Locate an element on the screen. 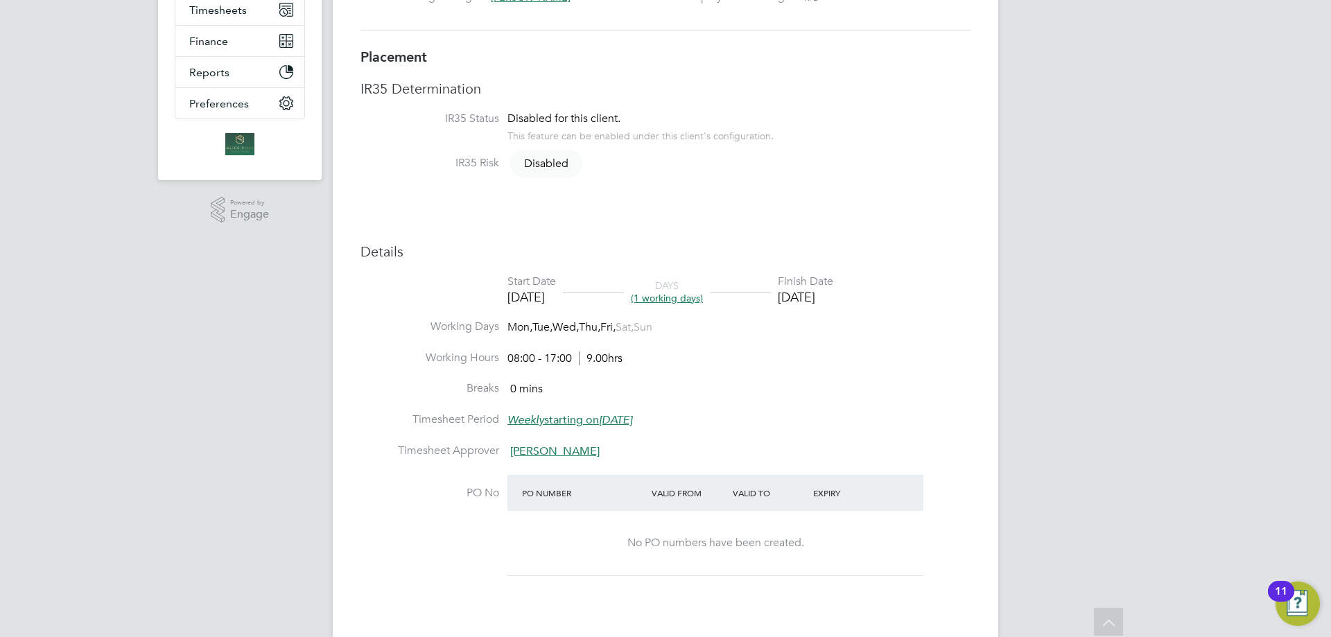 The image size is (1331, 637). span: Mon, is located at coordinates (520, 327).